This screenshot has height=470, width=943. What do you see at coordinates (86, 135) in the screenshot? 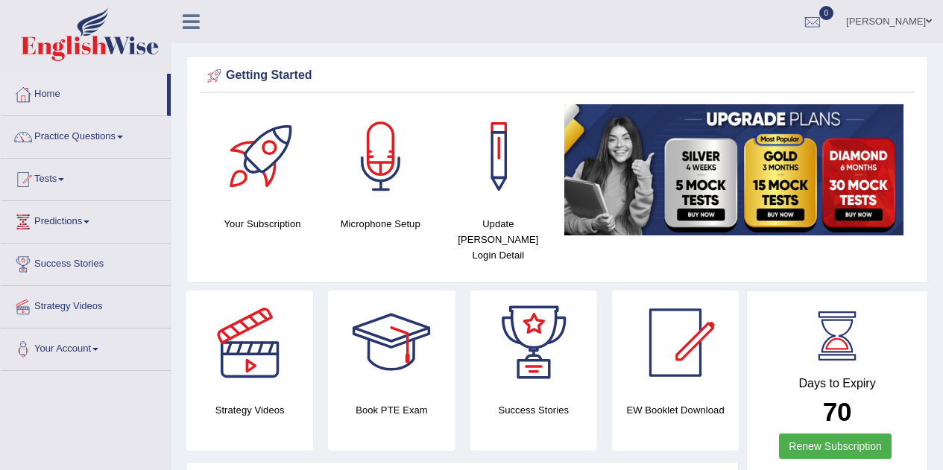
I see `a: Practice Questions` at bounding box center [86, 135].